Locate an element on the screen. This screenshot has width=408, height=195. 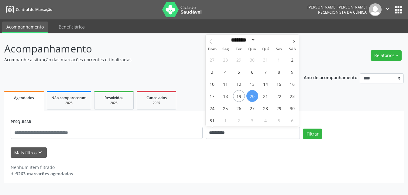
span: Agosto 29, 2025 is located at coordinates (279, 108).